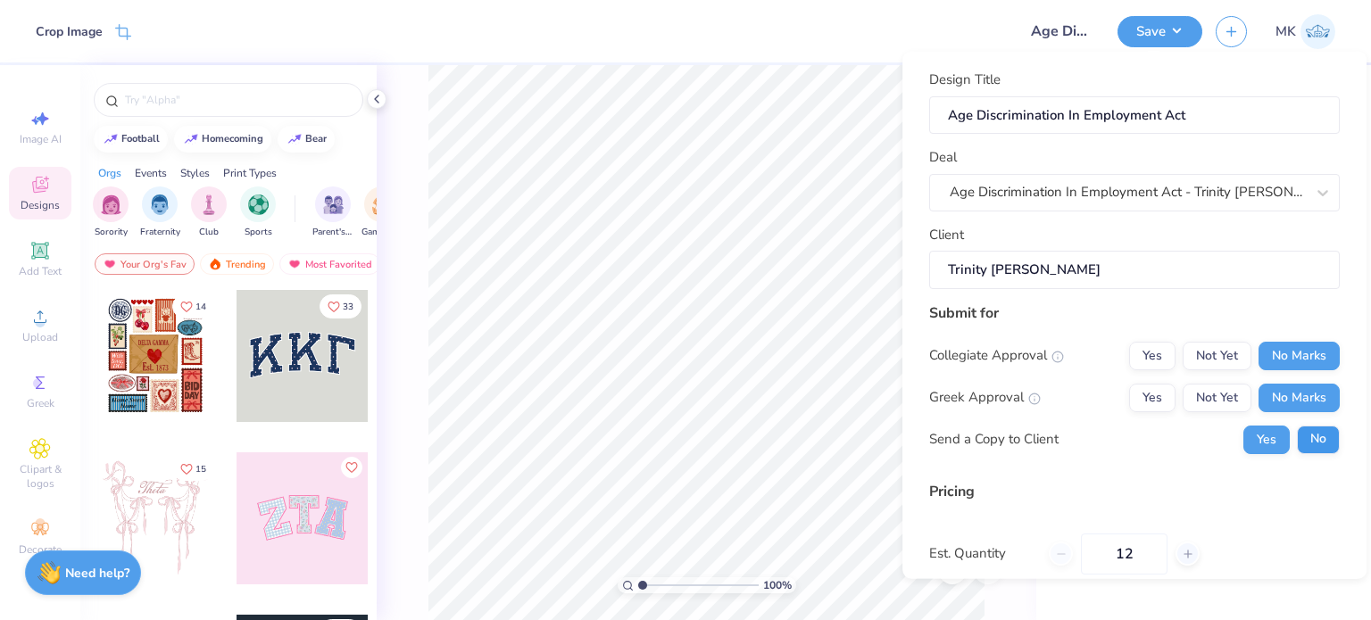 The width and height of the screenshot is (1371, 620). What do you see at coordinates (40, 476) in the screenshot?
I see `span: Clipart & logos` at bounding box center [40, 476].